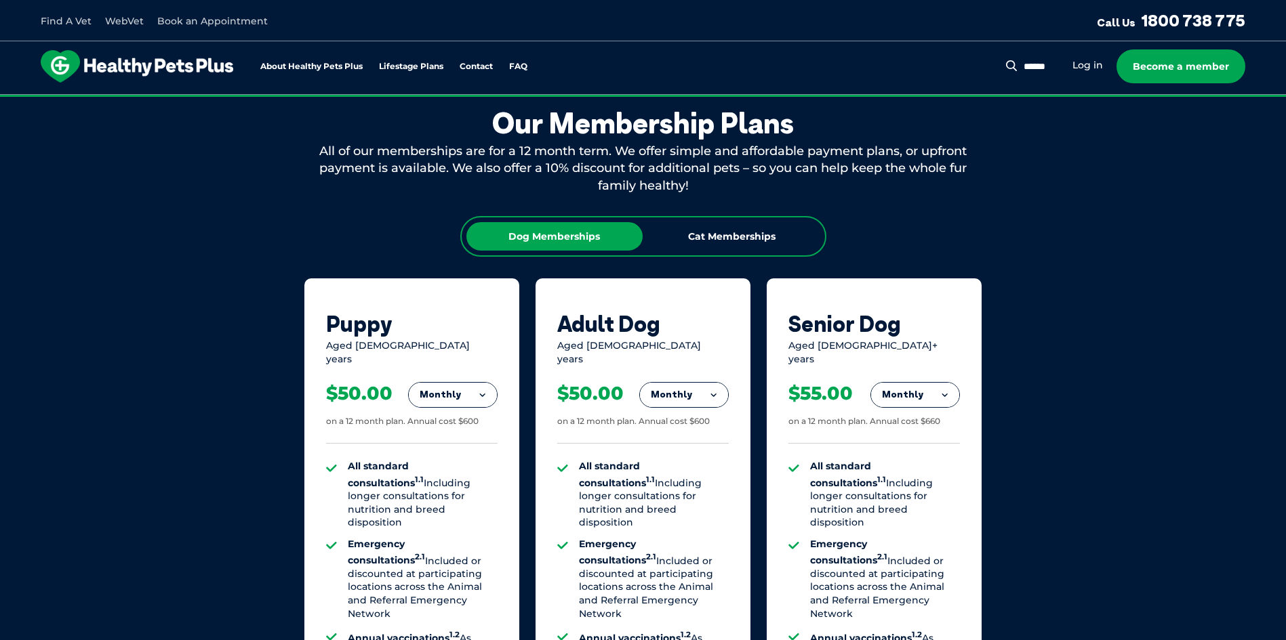 This screenshot has height=640, width=1286. What do you see at coordinates (1011, 66) in the screenshot?
I see `button: Search` at bounding box center [1011, 66].